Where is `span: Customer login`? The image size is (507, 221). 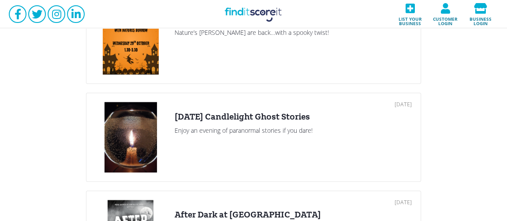 span: Customer login is located at coordinates (445, 19).